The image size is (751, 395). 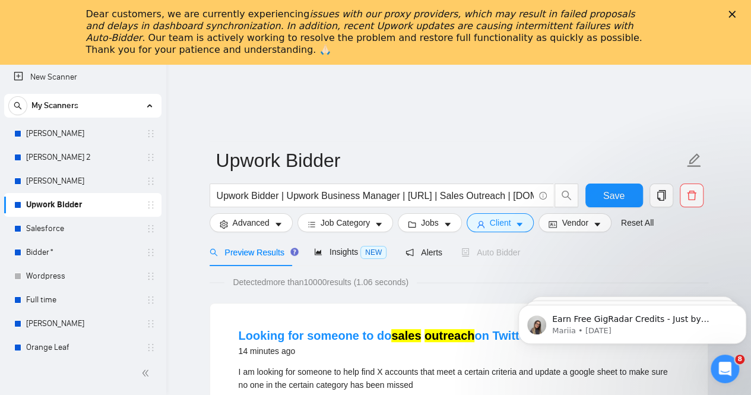 What do you see at coordinates (430, 223) in the screenshot?
I see `span: Jobs` at bounding box center [430, 223].